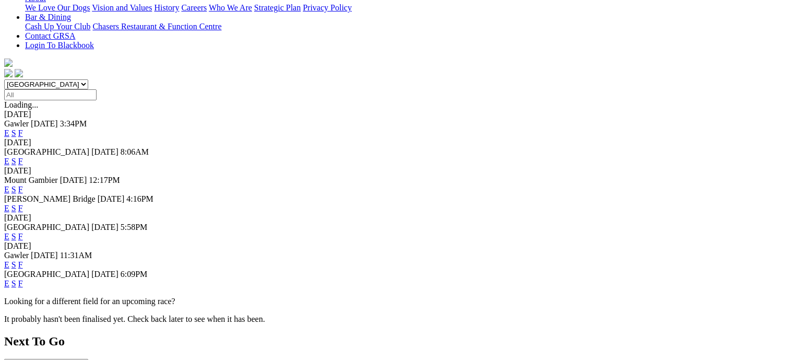 The height and width of the screenshot is (360, 796). Describe the element at coordinates (8, 73) in the screenshot. I see `img: facebook.svg` at that location.